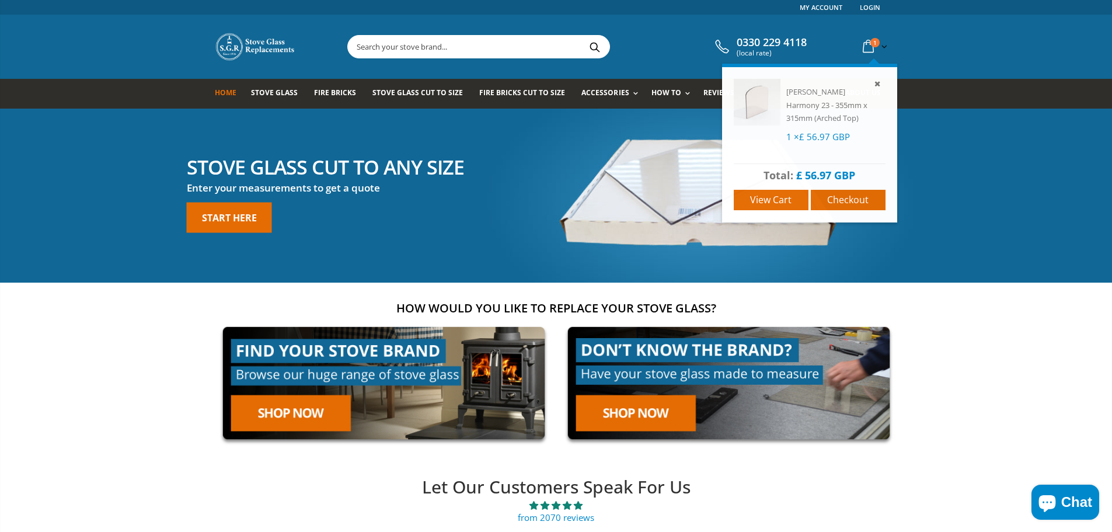 The width and height of the screenshot is (1112, 532). Describe the element at coordinates (848, 200) in the screenshot. I see `a: Checkout` at that location.